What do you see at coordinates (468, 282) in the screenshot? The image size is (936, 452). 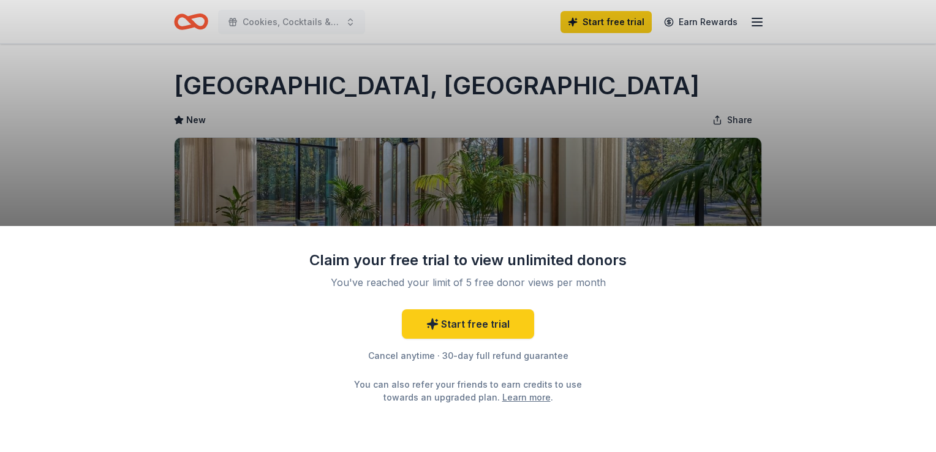 I see `div: You've reached your limit of 5 free donor views per month` at bounding box center [468, 282].